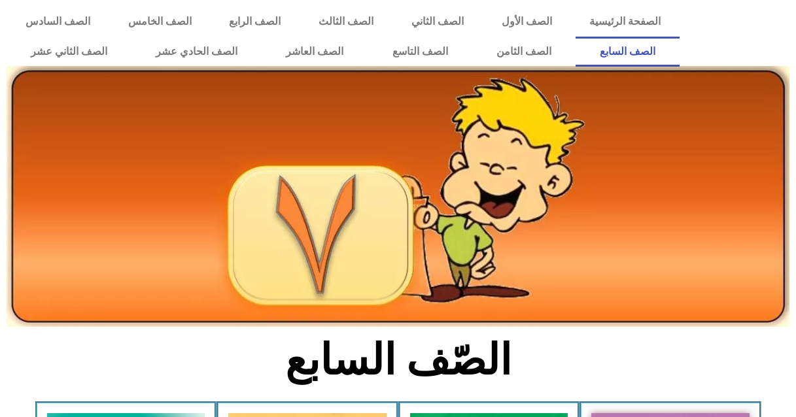 Image resolution: width=796 pixels, height=417 pixels. What do you see at coordinates (69, 52) in the screenshot?
I see `a: الصف الثاني عشر` at bounding box center [69, 52].